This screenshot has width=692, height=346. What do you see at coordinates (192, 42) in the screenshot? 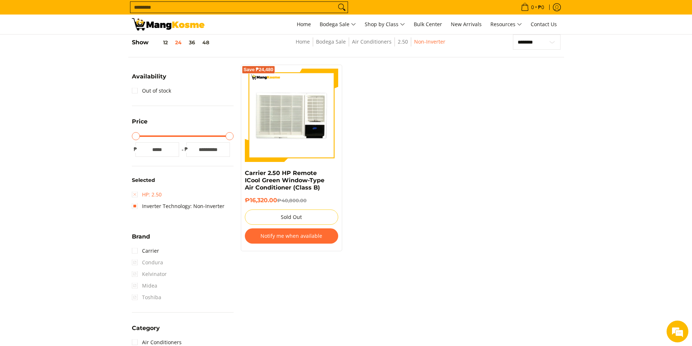
I see `button: 36` at bounding box center [192, 42].